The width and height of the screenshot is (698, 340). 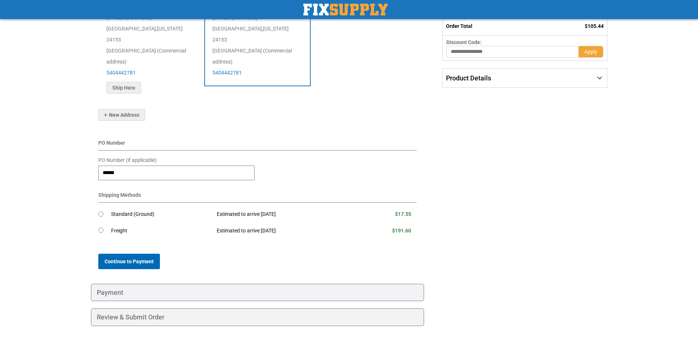 What do you see at coordinates (402, 230) in the screenshot?
I see `span: $191.60` at bounding box center [402, 230].